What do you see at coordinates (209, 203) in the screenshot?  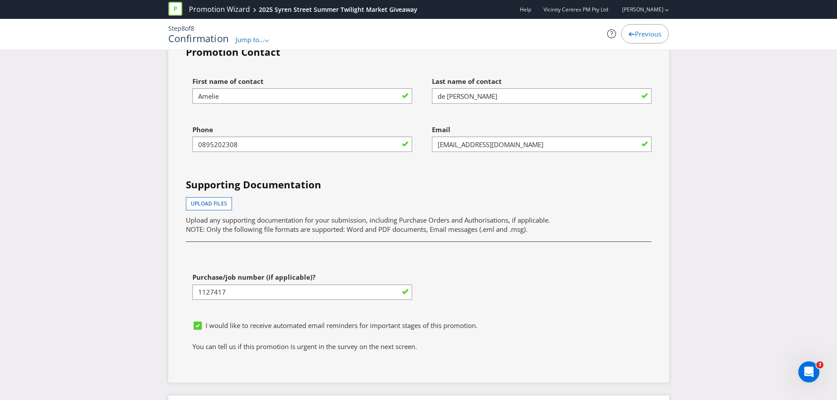 I see `span: Upload files` at bounding box center [209, 203].